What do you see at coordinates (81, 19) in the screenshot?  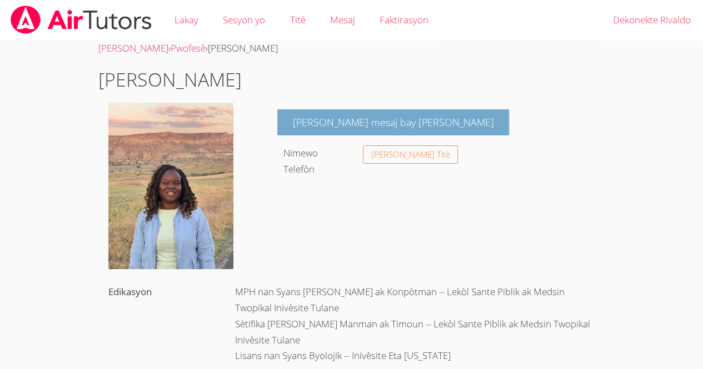 I see `img: airtutors_banner-c4298cdbf04f3fff15de1276eac7730deb9818008684d7c2e4769d2f7ddbe033.png` at bounding box center [81, 19].